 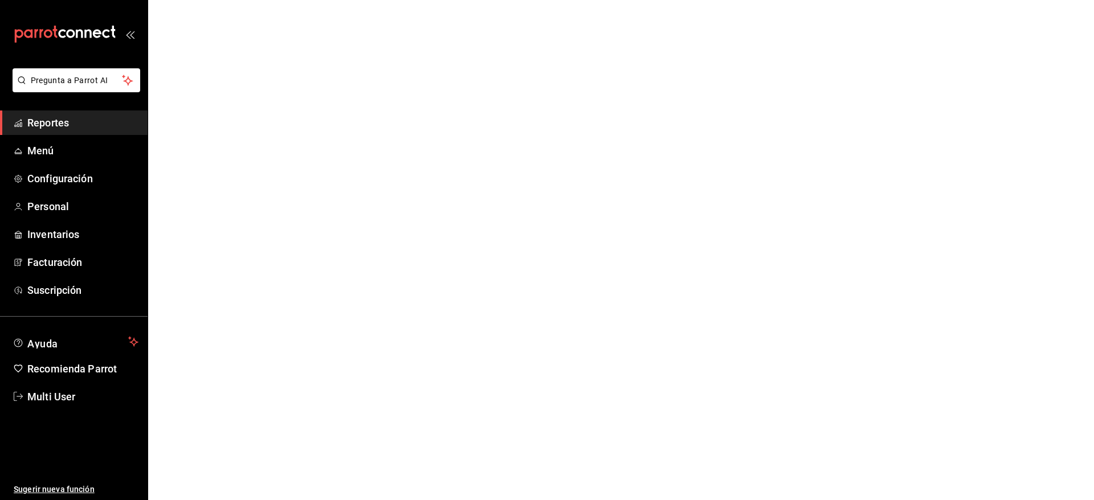 I want to click on span: Suscripción, so click(x=83, y=290).